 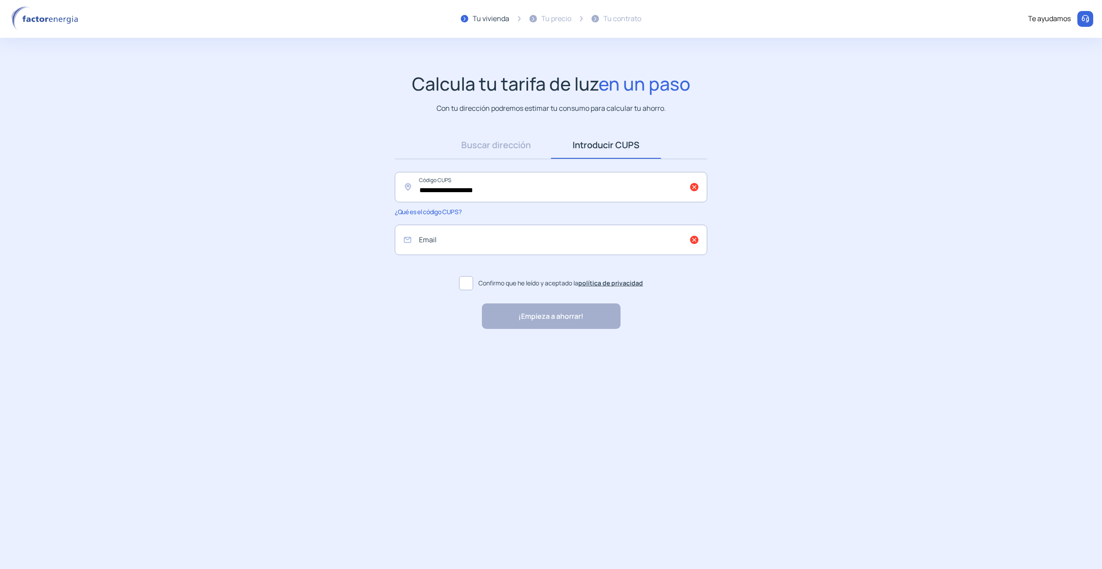 What do you see at coordinates (644, 84) in the screenshot?
I see `span: en un paso` at bounding box center [644, 84].